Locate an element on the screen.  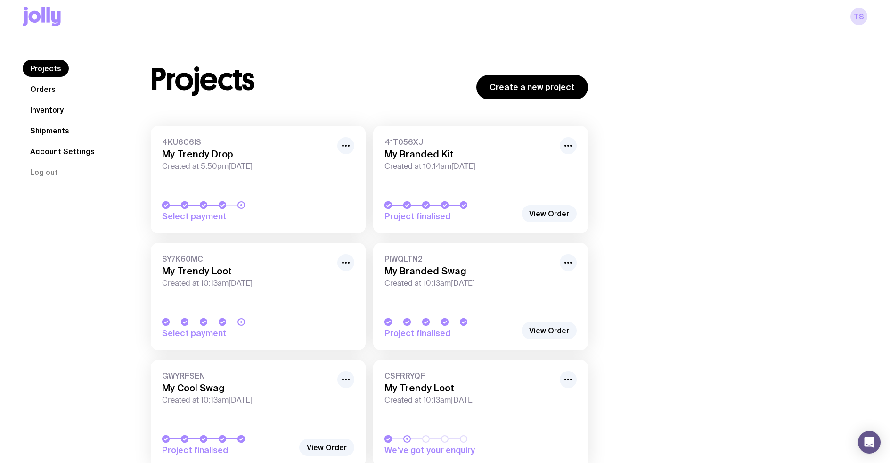
span: We’ve got your enquiry is located at coordinates (451, 450).